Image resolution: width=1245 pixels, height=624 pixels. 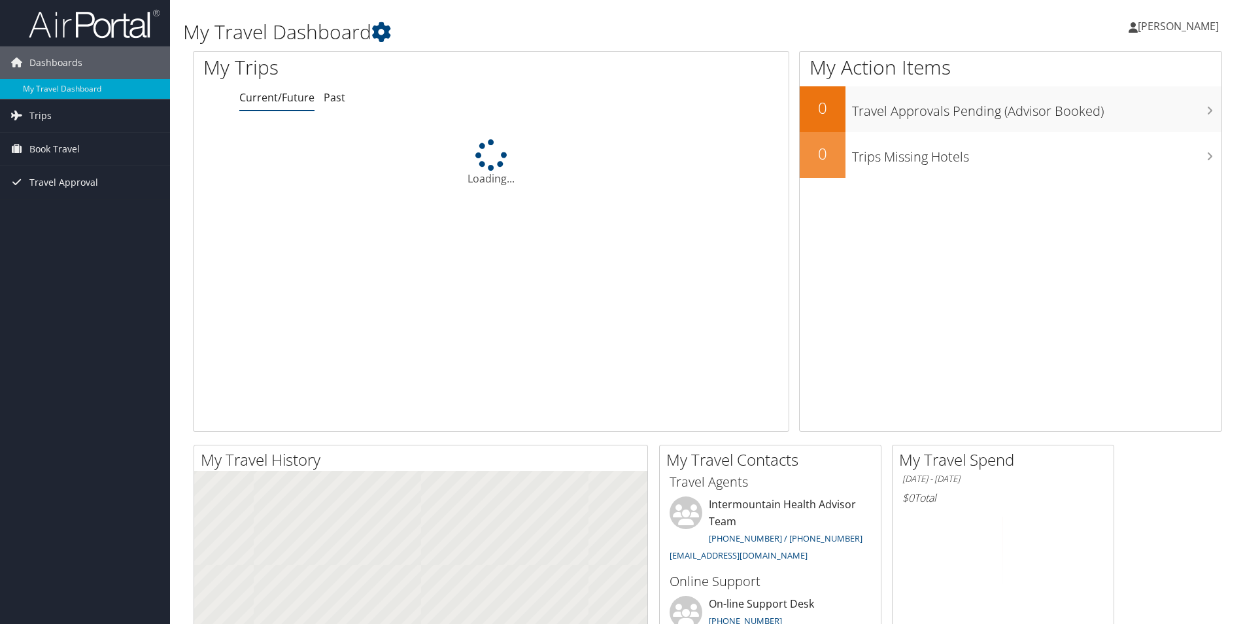 What do you see at coordinates (334, 97) in the screenshot?
I see `a: Past` at bounding box center [334, 97].